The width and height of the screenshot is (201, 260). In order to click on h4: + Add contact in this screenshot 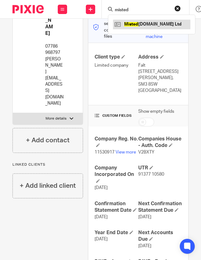, I will do `click(48, 140)`.